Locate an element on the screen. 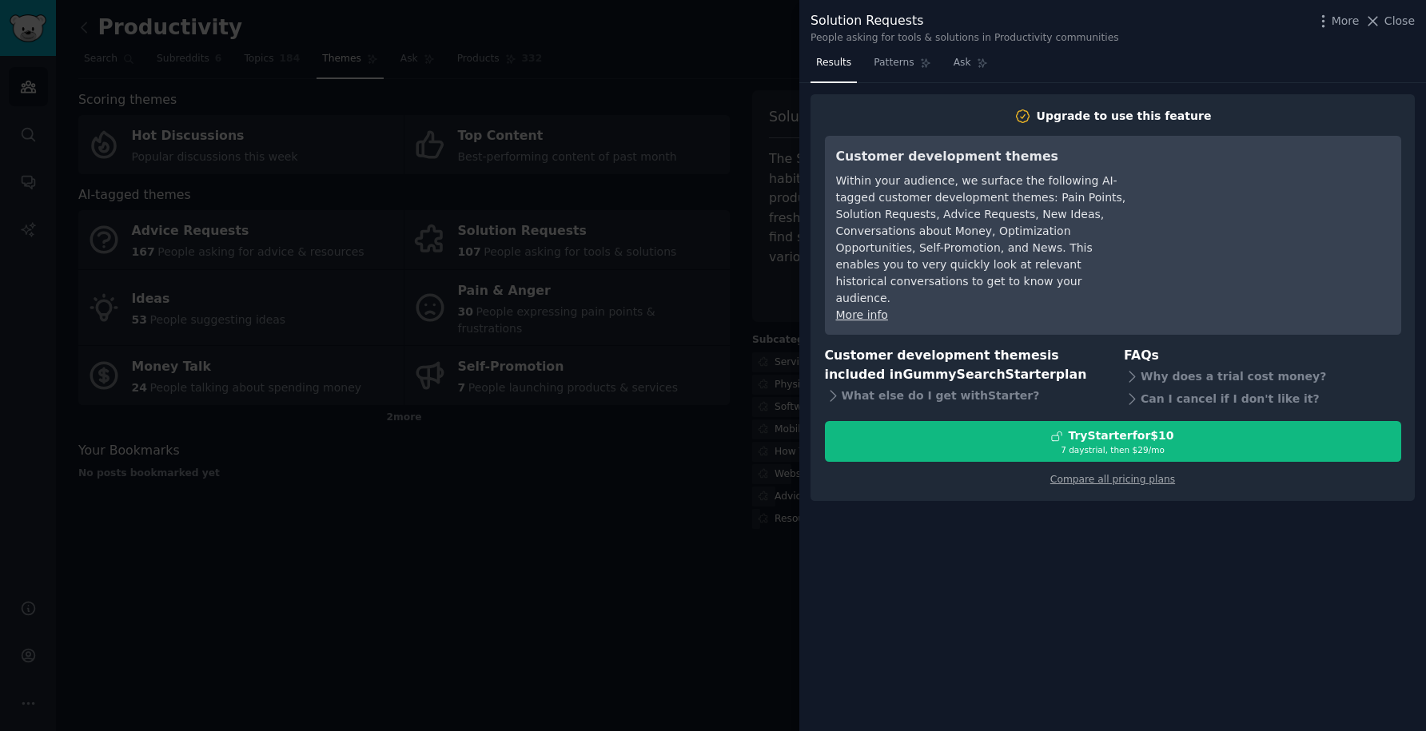 Image resolution: width=1426 pixels, height=731 pixels. button: TryStarterfor$107 daystrial, then $29/mo is located at coordinates (1113, 441).